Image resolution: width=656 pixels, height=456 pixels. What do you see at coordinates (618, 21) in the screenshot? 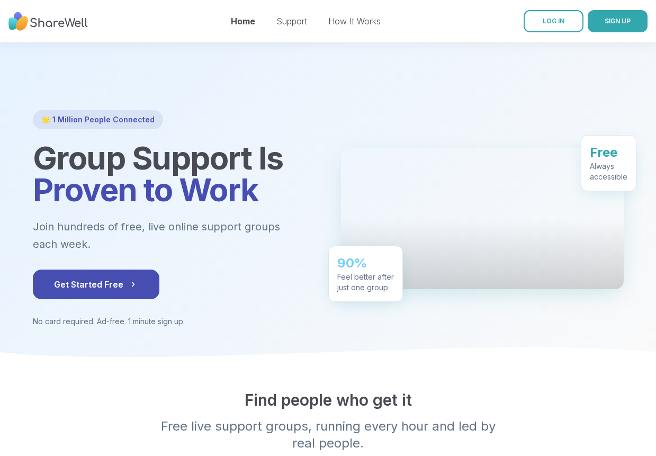
I see `span: SIGN UP` at bounding box center [618, 21].